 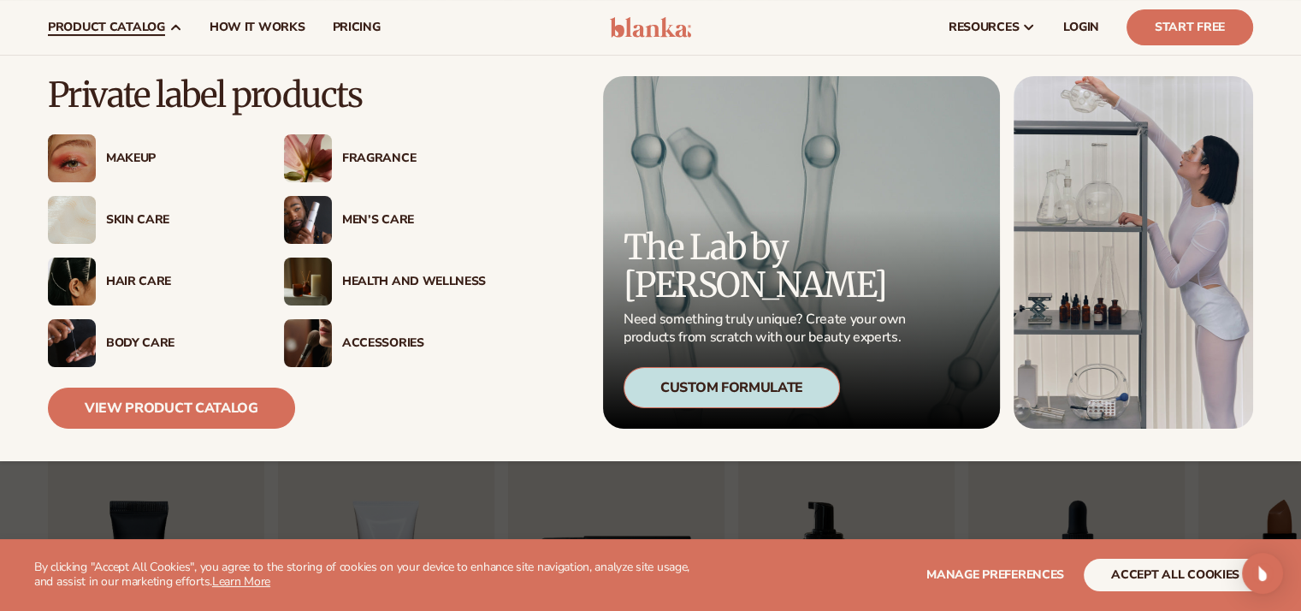 I want to click on p: Private label products, so click(x=267, y=95).